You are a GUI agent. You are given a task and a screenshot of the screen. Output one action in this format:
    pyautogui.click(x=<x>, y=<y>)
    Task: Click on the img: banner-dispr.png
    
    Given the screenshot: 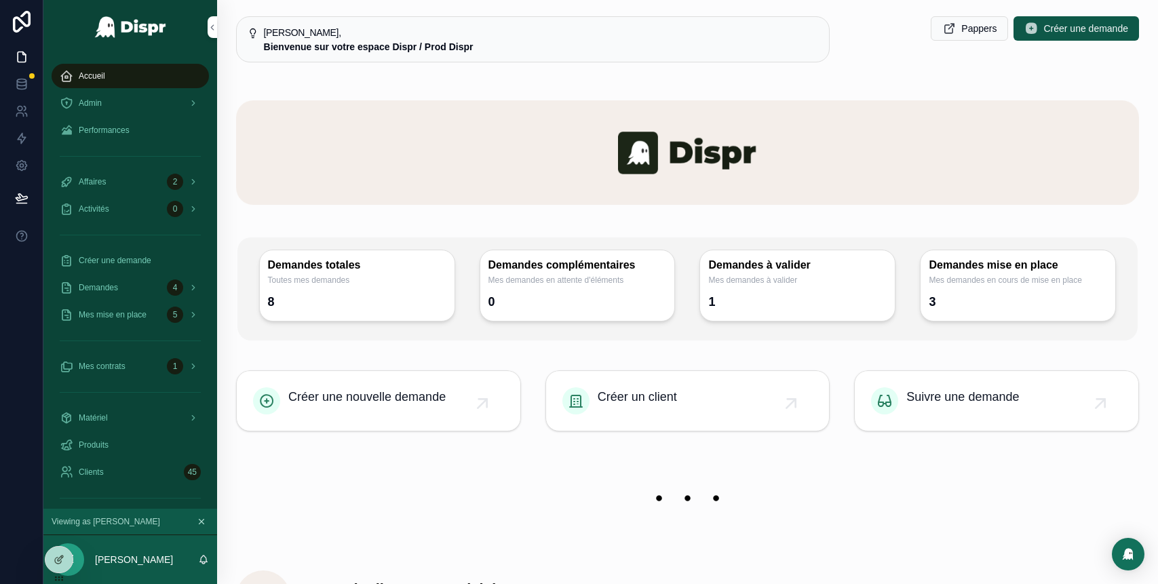 What is the action you would take?
    pyautogui.click(x=687, y=153)
    